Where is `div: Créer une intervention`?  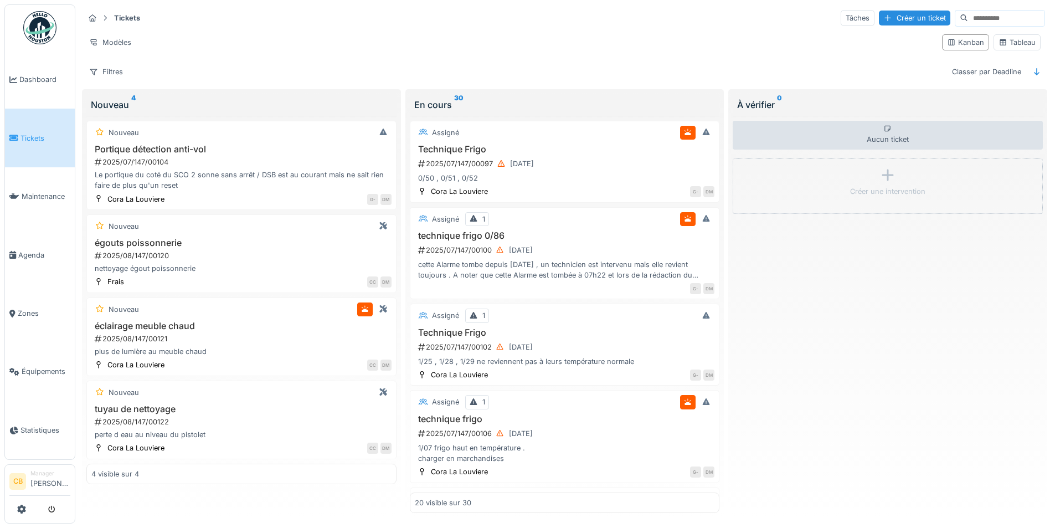
div: Créer une intervention is located at coordinates (888, 191).